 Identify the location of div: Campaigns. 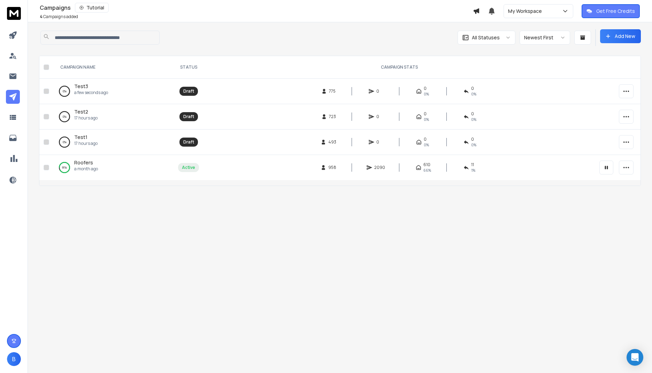
(256, 8).